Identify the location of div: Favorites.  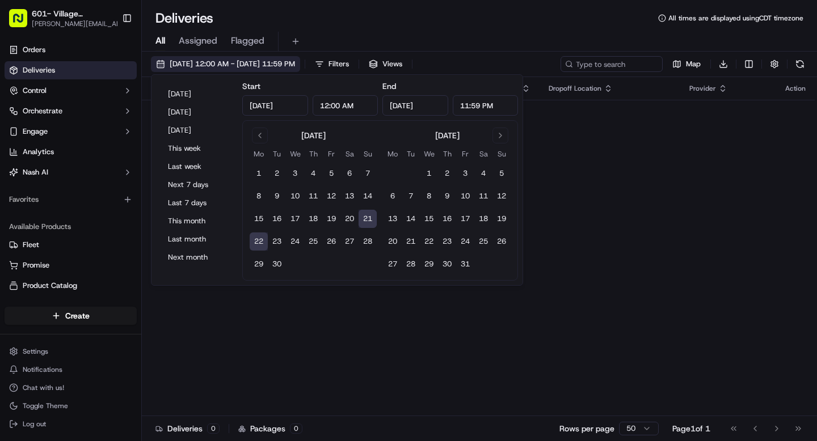
(70, 200).